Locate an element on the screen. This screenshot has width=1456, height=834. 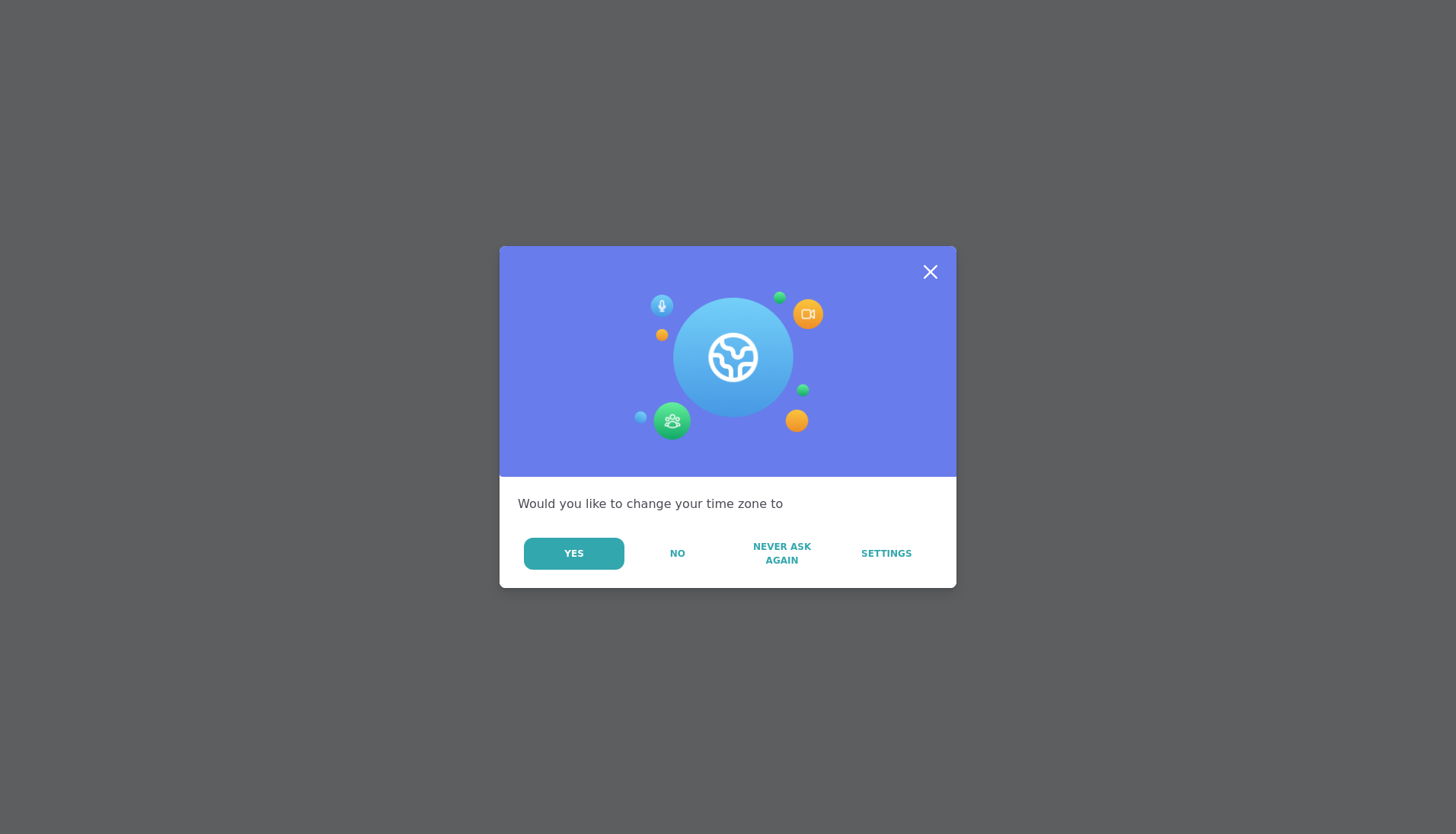
button: No is located at coordinates (677, 554).